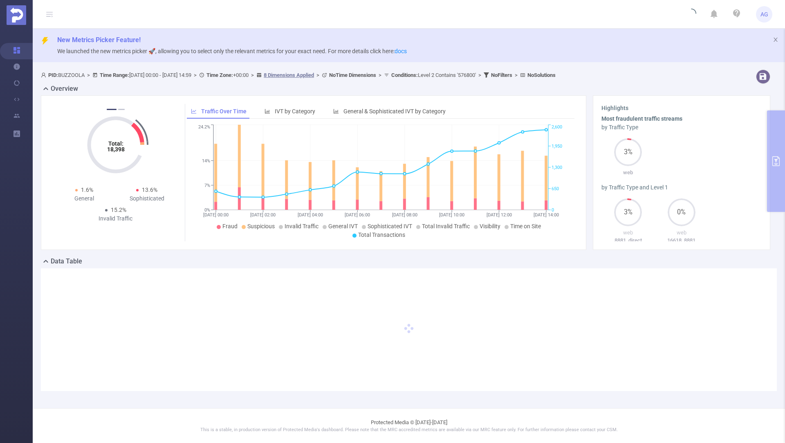  Describe the element at coordinates (204, 127) in the screenshot. I see `tspan: 24.2%` at that location.